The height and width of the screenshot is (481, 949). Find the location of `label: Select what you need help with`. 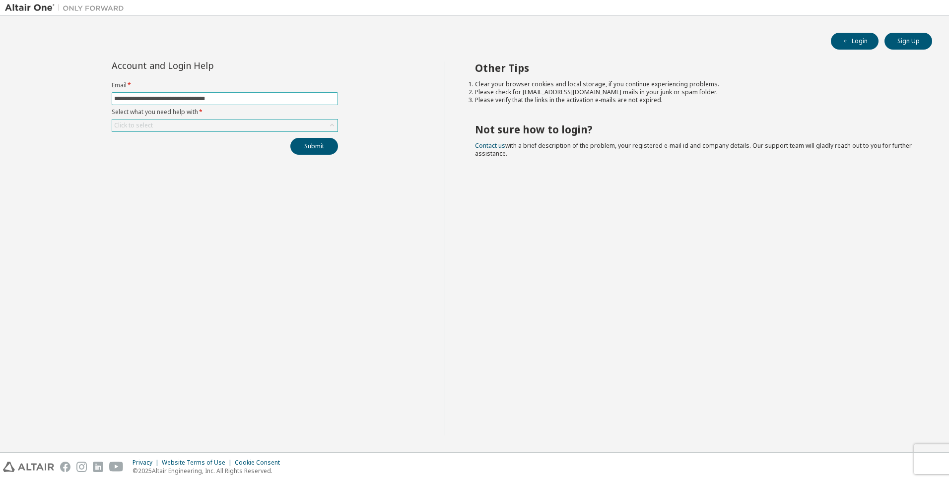

label: Select what you need help with is located at coordinates (225, 112).